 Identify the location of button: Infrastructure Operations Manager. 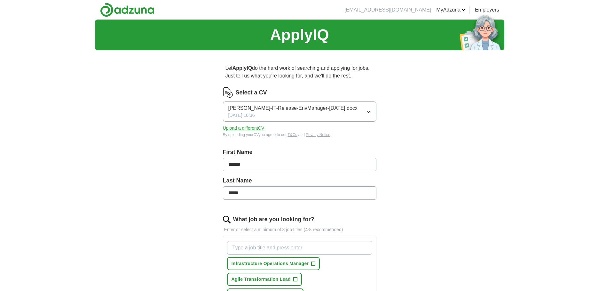
(274, 263).